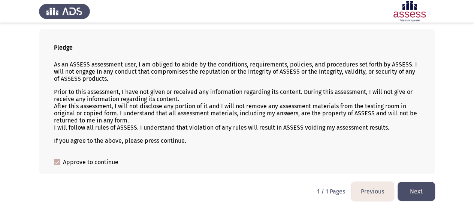 This screenshot has width=474, height=207. Describe the element at coordinates (237, 109) in the screenshot. I see `p: Prior to this assessment, I have not given or received any information regarding its content. Dur...` at that location.